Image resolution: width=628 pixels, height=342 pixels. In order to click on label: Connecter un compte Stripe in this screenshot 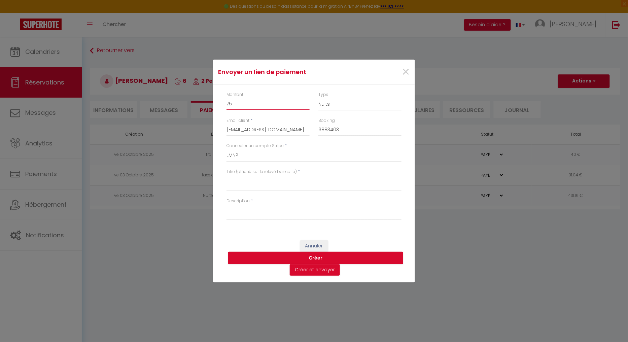, I will do `click(255, 146)`.